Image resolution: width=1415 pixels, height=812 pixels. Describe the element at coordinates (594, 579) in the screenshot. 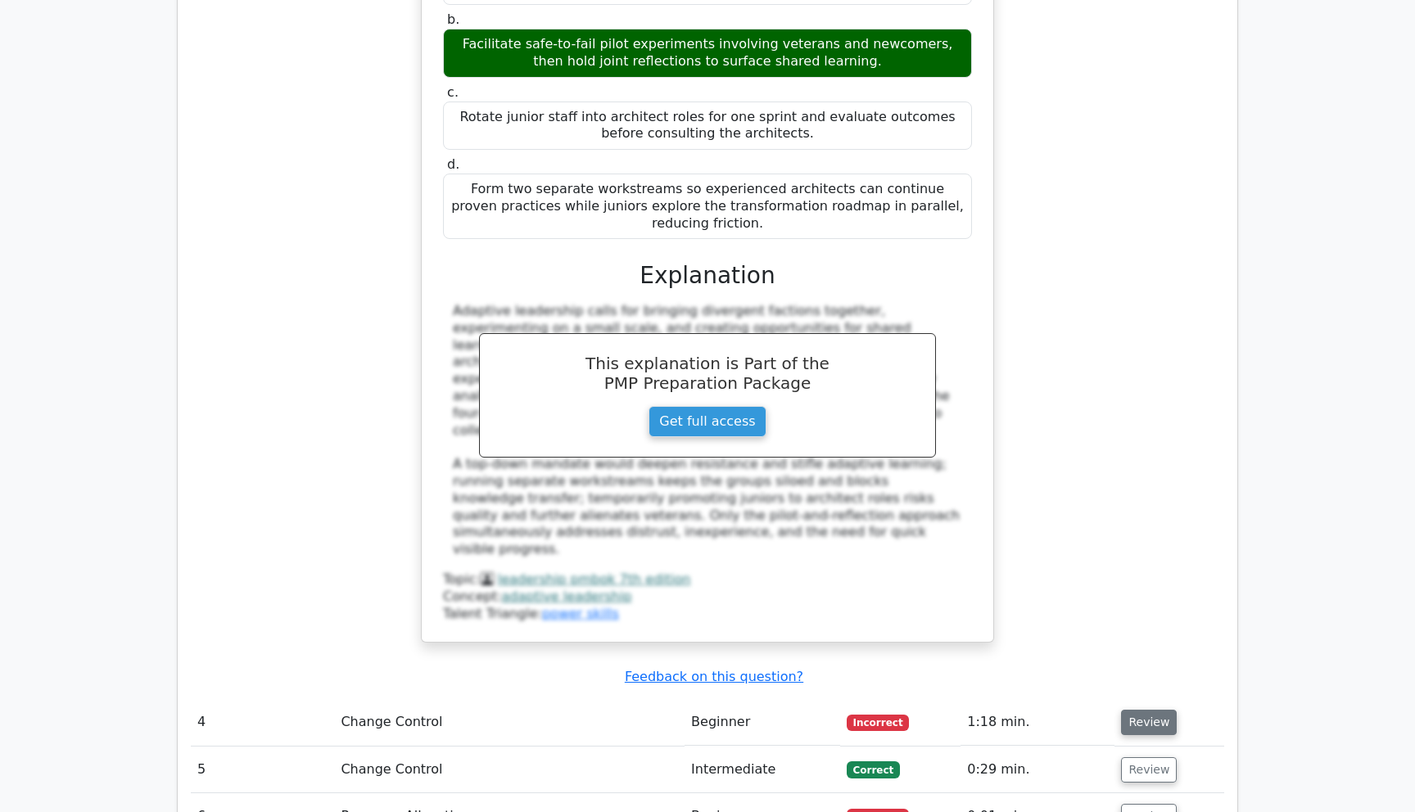

I see `a: leadership pmbok 7th edition` at that location.